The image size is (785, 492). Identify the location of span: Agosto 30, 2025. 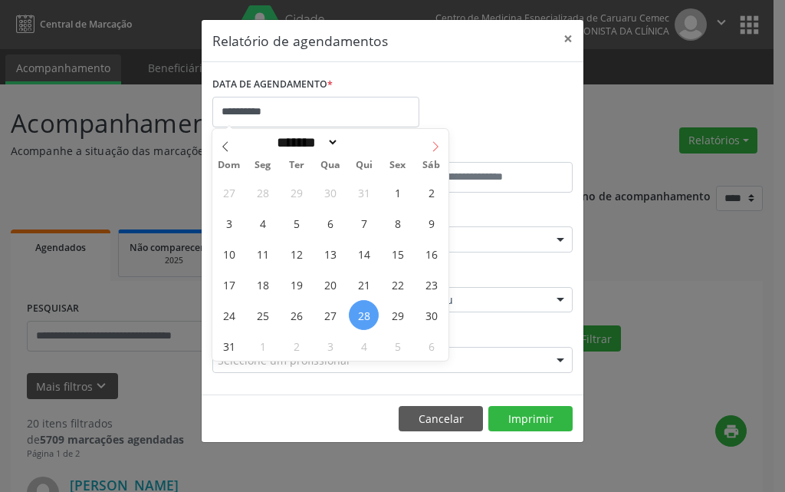
(431, 314).